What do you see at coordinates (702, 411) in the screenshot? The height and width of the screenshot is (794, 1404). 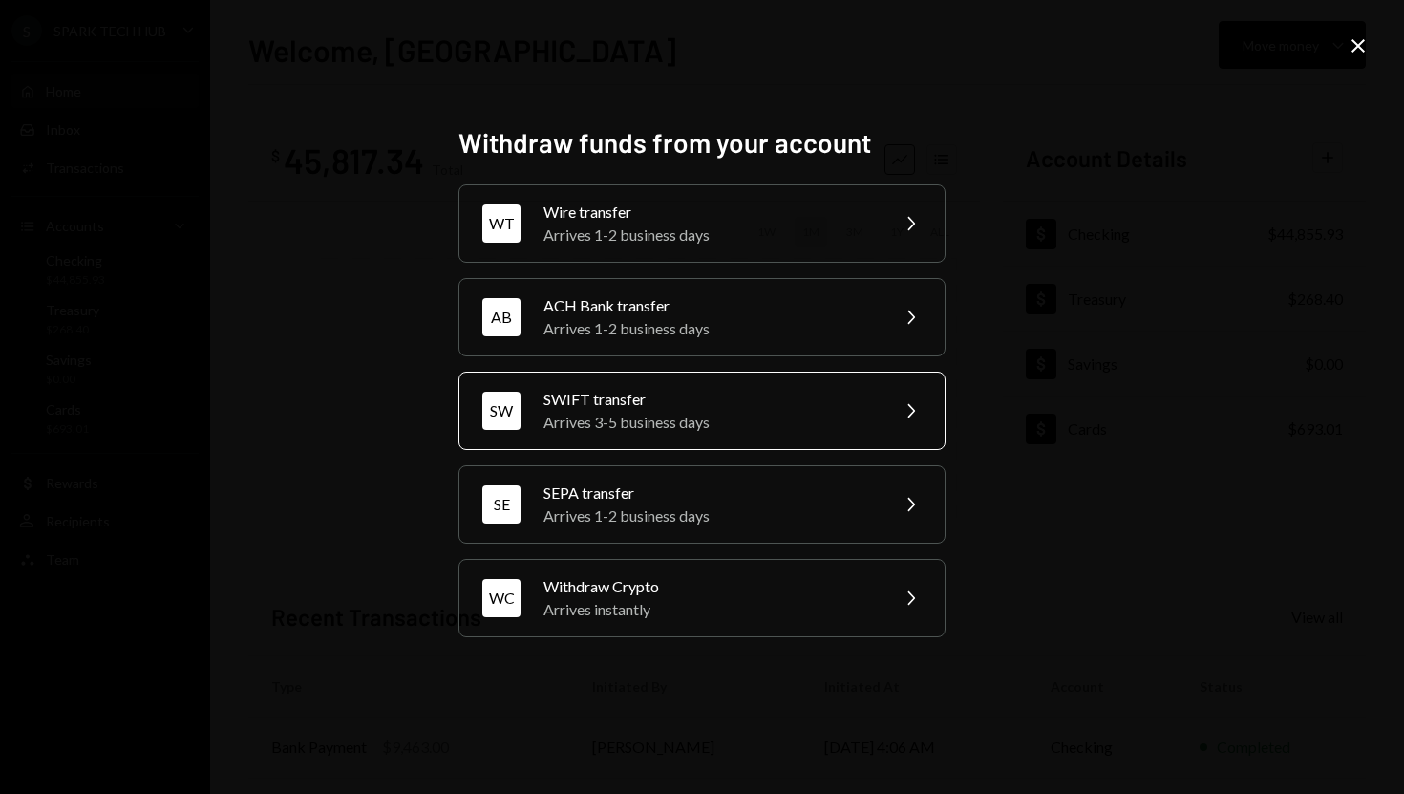 I see `button: SWSWIFT transferArrives 3-5 business days` at bounding box center [702, 411].